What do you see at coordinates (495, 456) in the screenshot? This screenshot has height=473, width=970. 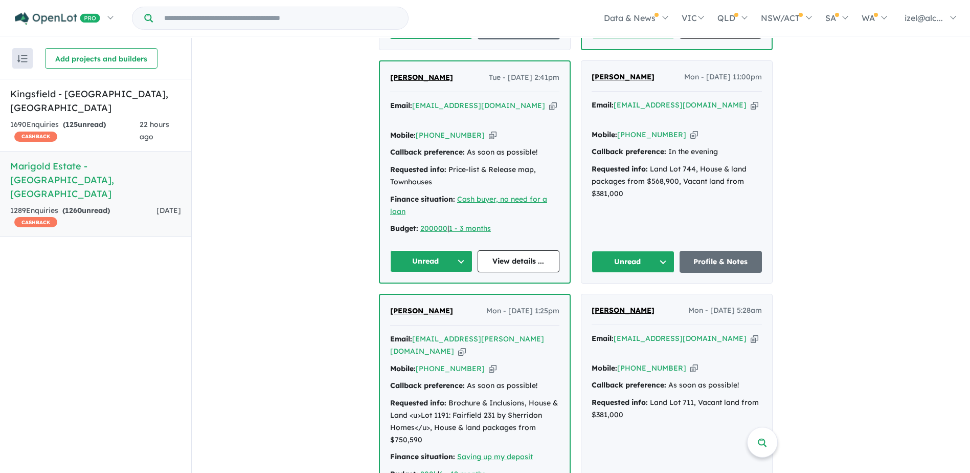 I see `a: Saving up my deposit` at bounding box center [495, 456].